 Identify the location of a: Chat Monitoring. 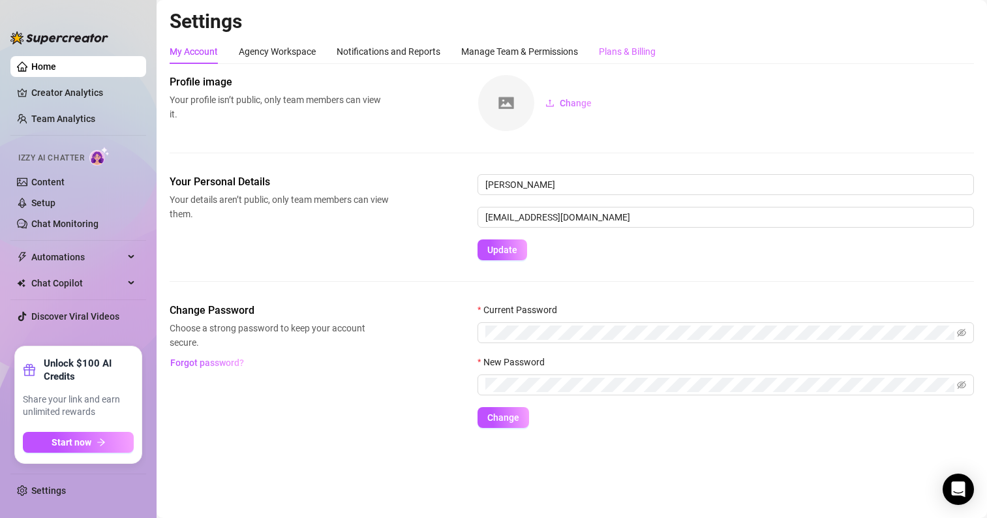
(65, 224).